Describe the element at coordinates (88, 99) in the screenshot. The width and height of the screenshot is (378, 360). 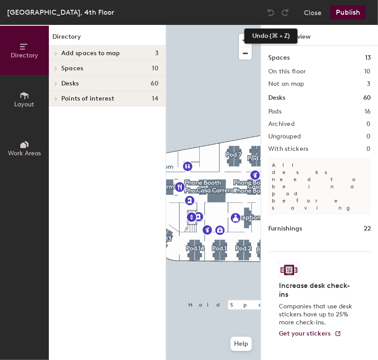
I see `span: Points of interest` at that location.